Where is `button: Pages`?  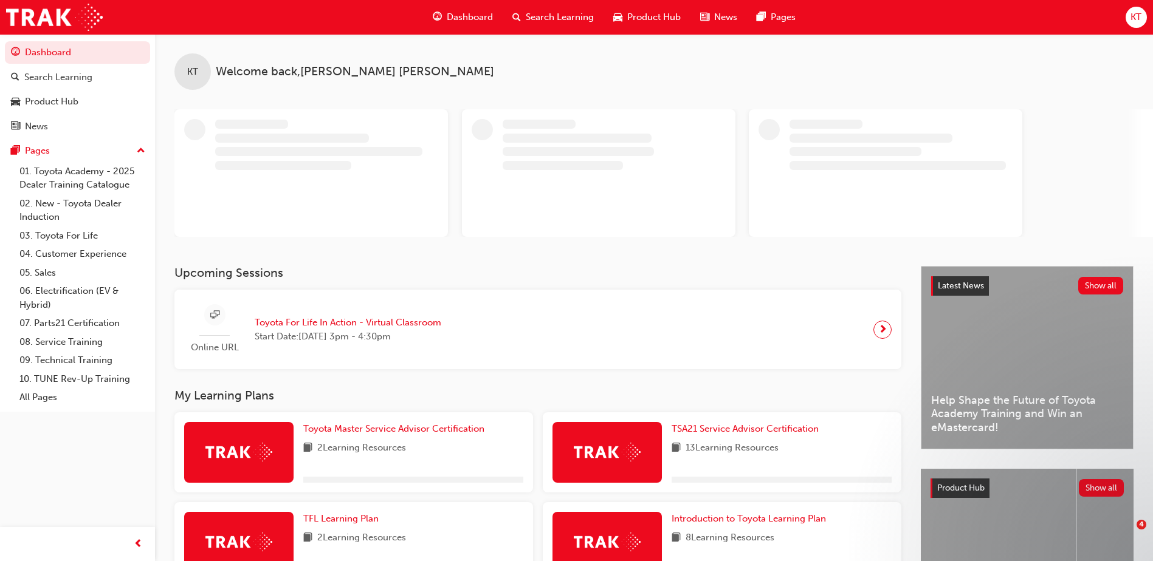
button: Pages is located at coordinates (77, 151).